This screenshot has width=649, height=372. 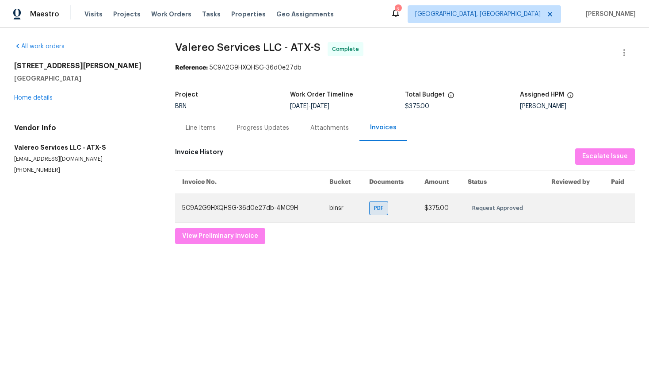 What do you see at coordinates (574, 181) in the screenshot?
I see `th: Reviewed by` at bounding box center [574, 181].